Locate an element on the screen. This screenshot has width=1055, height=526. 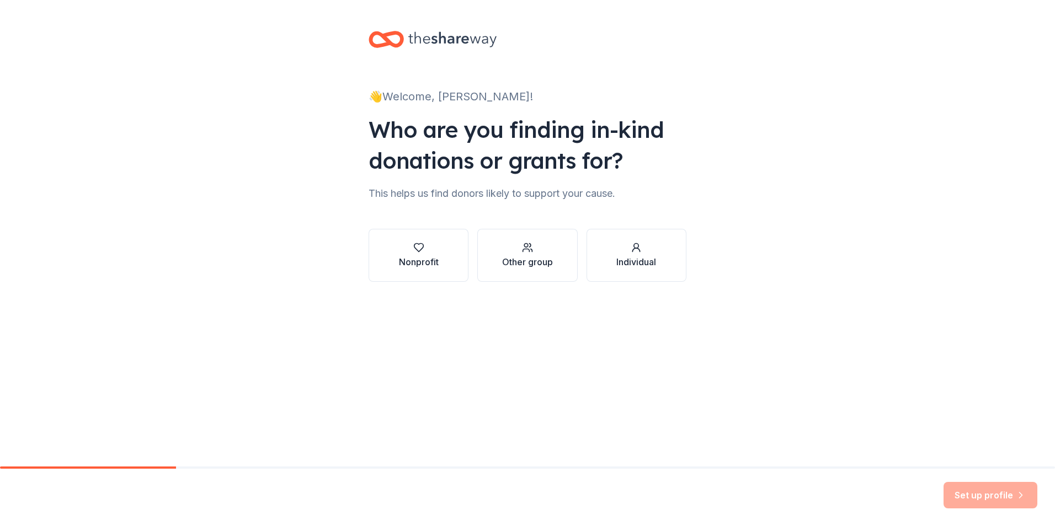
div: Who are you finding in-kind donations or grants for? is located at coordinates (527, 145).